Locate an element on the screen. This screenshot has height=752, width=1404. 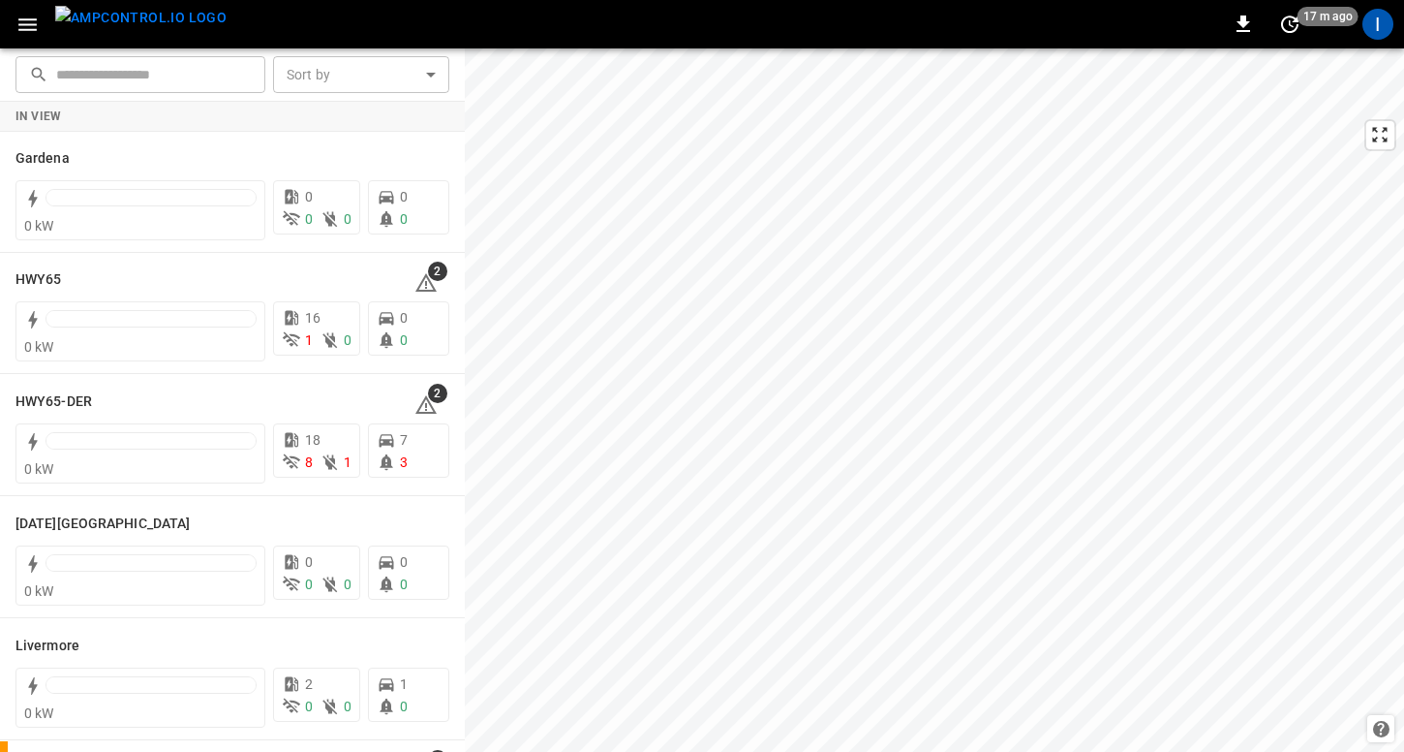
span: 8 is located at coordinates (309, 462).